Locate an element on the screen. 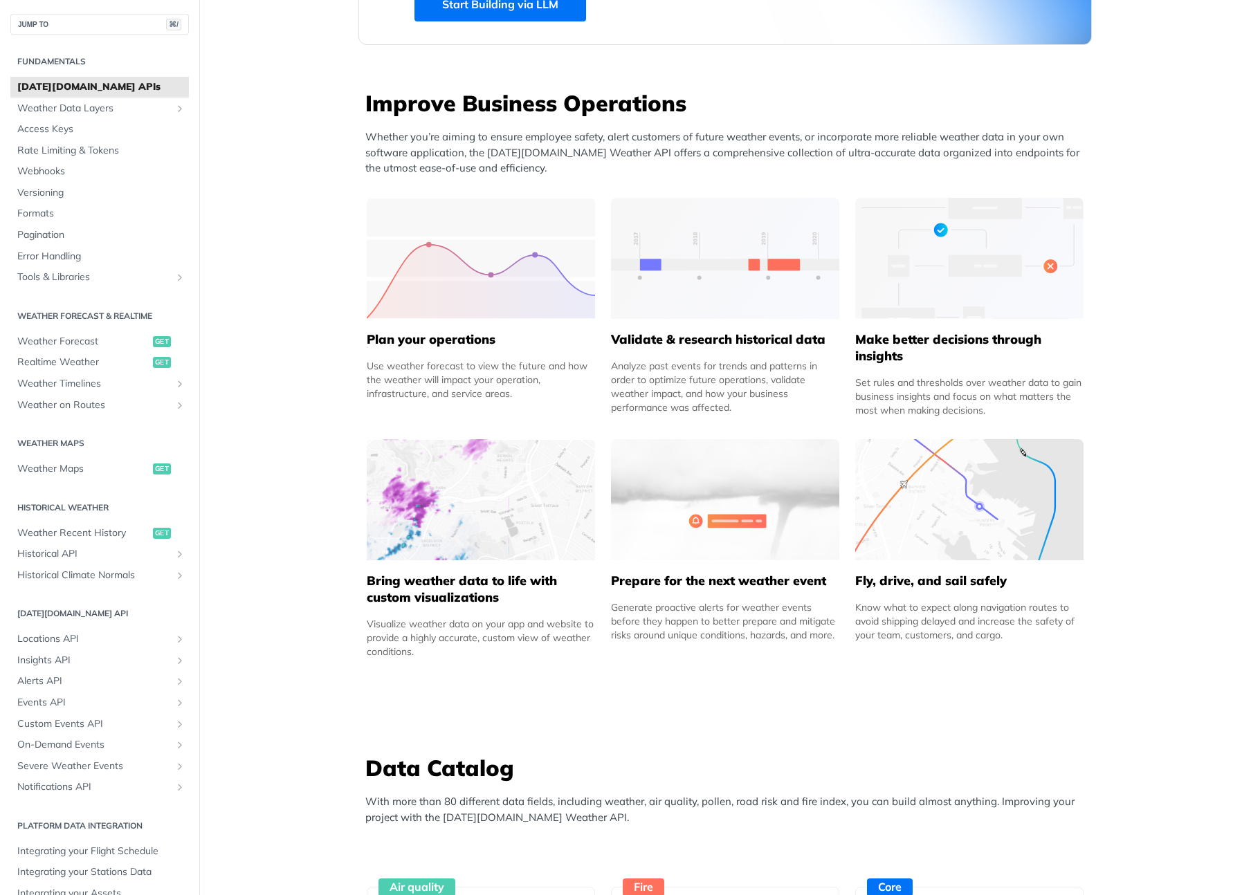 This screenshot has height=895, width=1251. h5: Make better decisions through insights is located at coordinates (969, 348).